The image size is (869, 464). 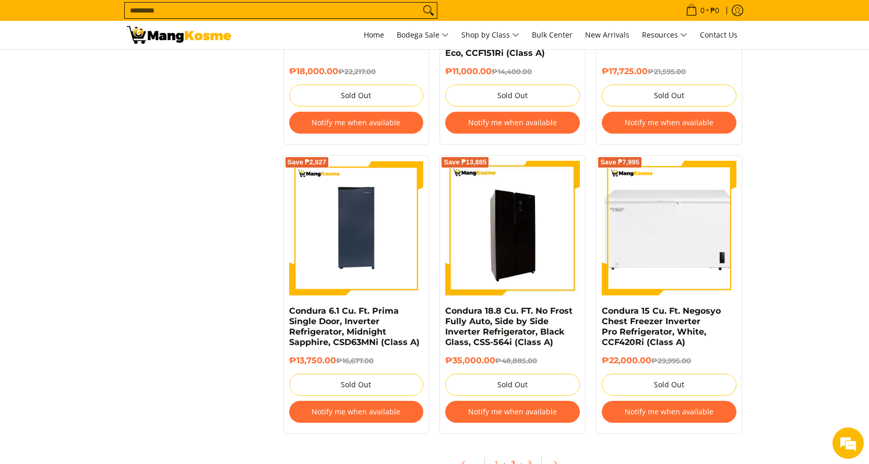 What do you see at coordinates (509, 326) in the screenshot?
I see `a: Condura 18.8 Cu. FT. No Frost Fully Auto, Side by Side Inverter Refrigerator, Black Glass, CSS-56...` at bounding box center [509, 326].